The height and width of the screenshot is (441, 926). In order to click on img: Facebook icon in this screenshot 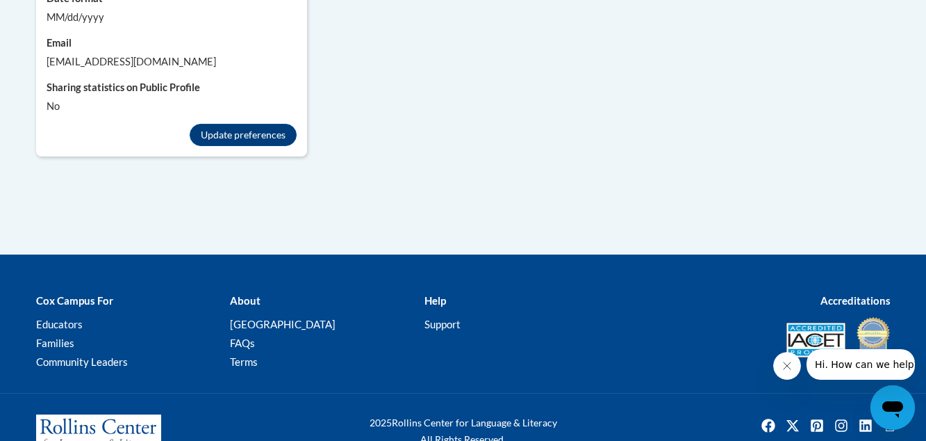, I will do `click(769, 425)`.